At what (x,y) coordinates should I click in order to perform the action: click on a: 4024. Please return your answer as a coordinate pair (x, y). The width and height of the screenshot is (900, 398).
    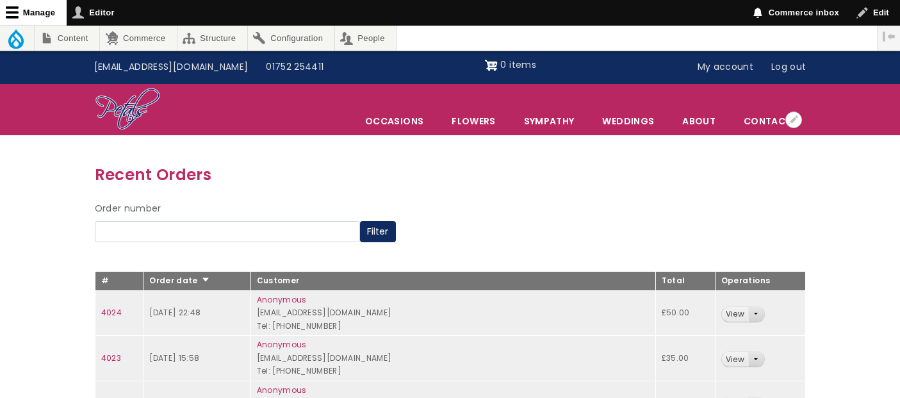
    Looking at the image, I should click on (111, 312).